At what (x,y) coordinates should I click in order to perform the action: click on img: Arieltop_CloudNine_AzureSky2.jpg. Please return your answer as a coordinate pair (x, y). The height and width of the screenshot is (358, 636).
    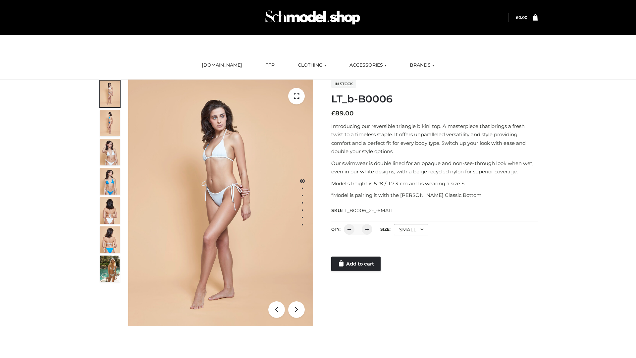
    Looking at the image, I should click on (110, 269).